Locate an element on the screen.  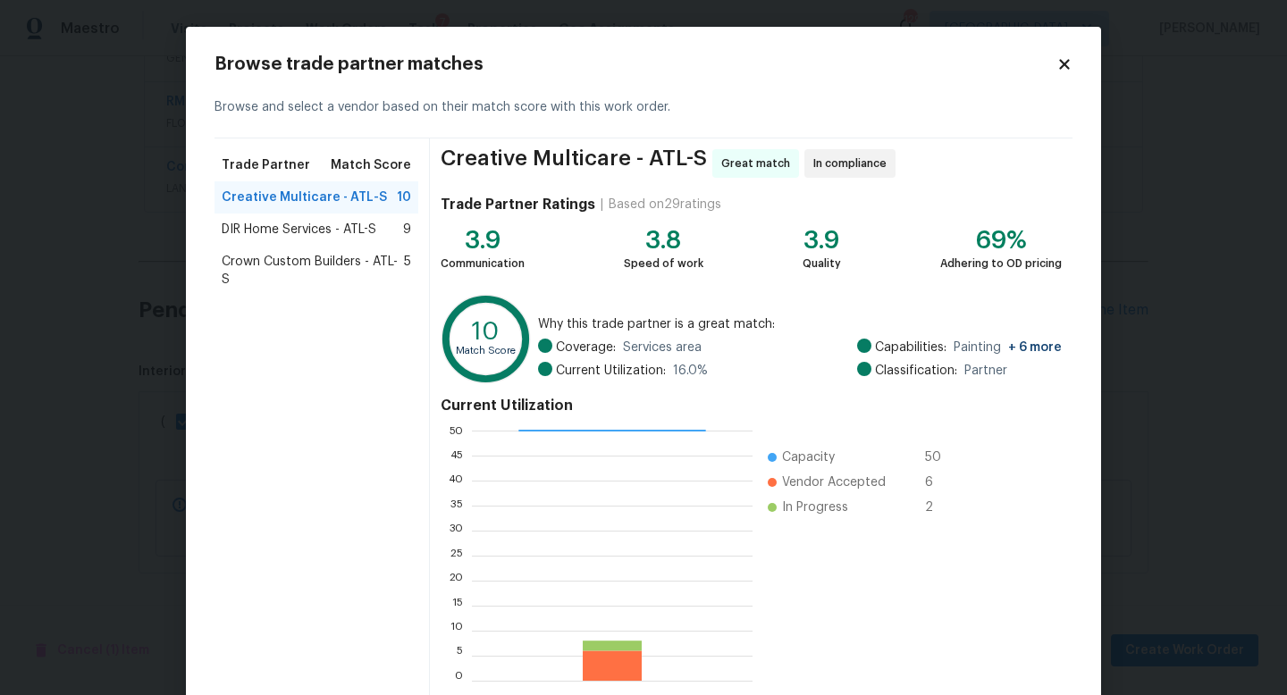
span: Classification: is located at coordinates (916, 371).